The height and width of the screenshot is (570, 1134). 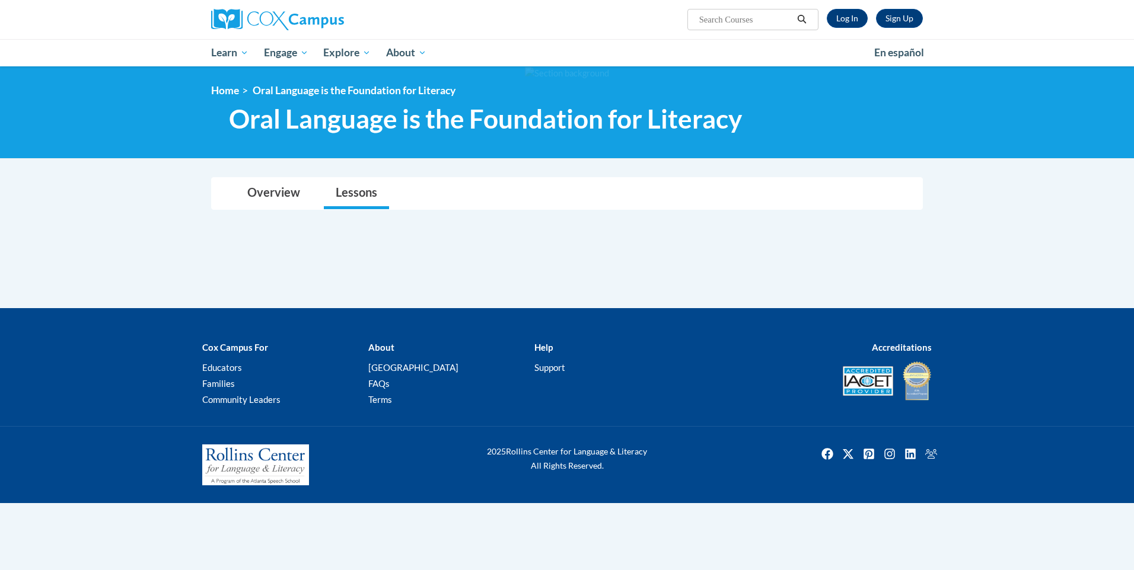 I want to click on b: Accreditations, so click(x=901, y=347).